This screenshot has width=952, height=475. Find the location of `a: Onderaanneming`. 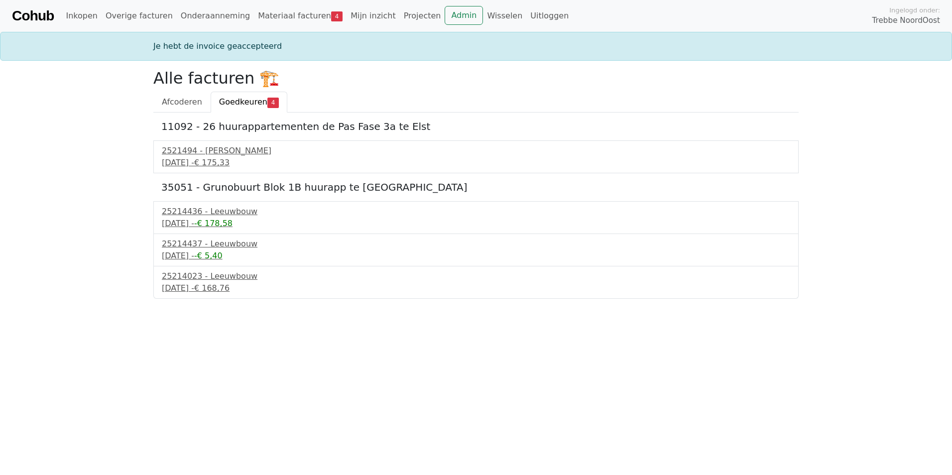

a: Onderaanneming is located at coordinates (215, 16).